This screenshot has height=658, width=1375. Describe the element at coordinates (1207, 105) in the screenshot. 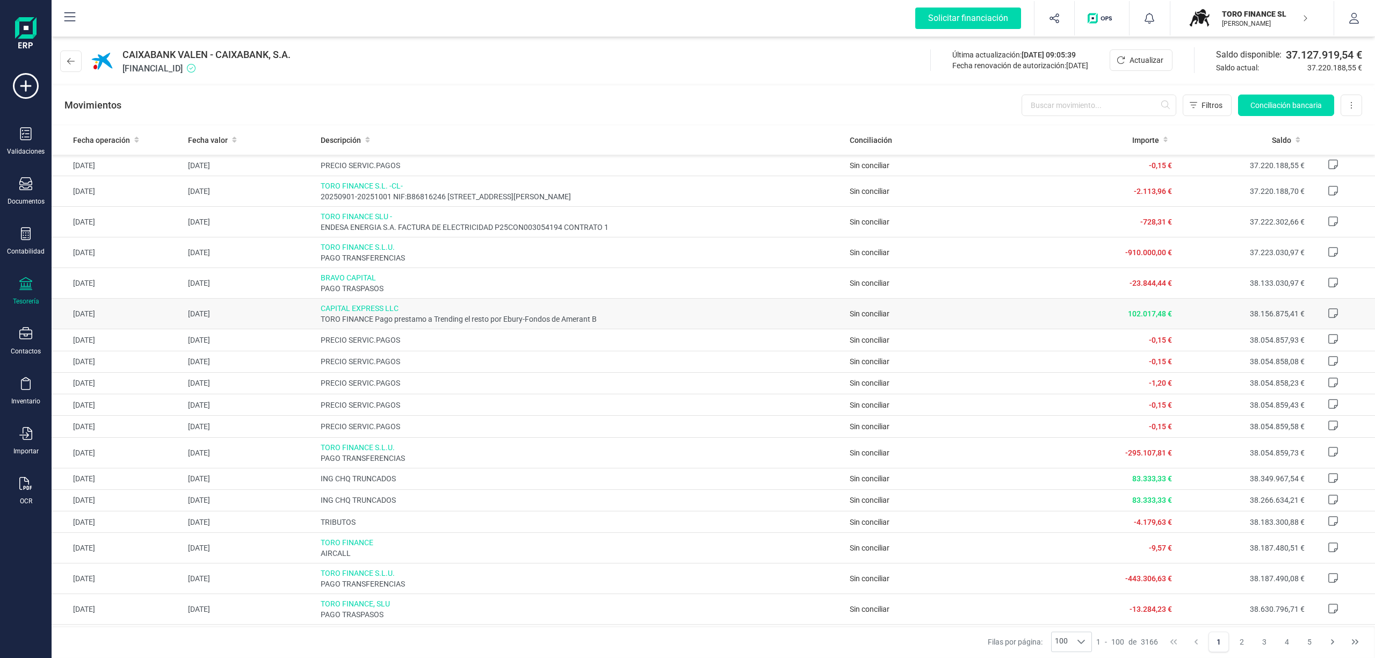

I see `button: Filtros` at that location.